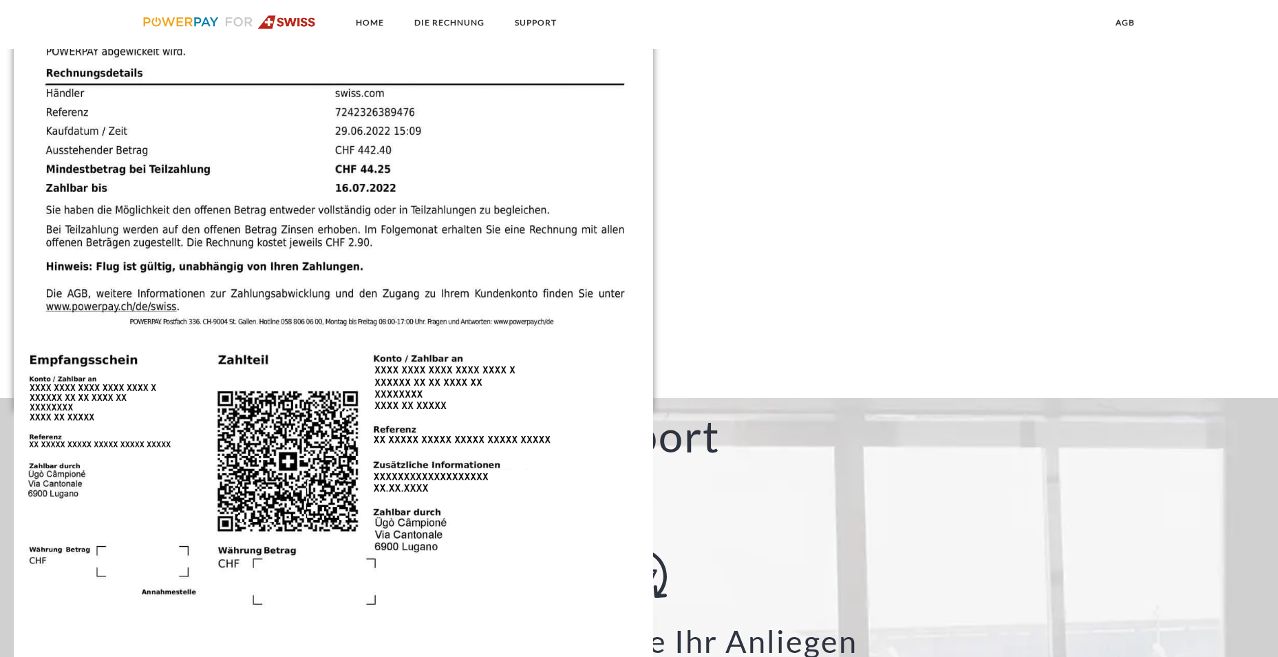 Image resolution: width=1278 pixels, height=657 pixels. I want to click on a: SUPPORT, so click(535, 23).